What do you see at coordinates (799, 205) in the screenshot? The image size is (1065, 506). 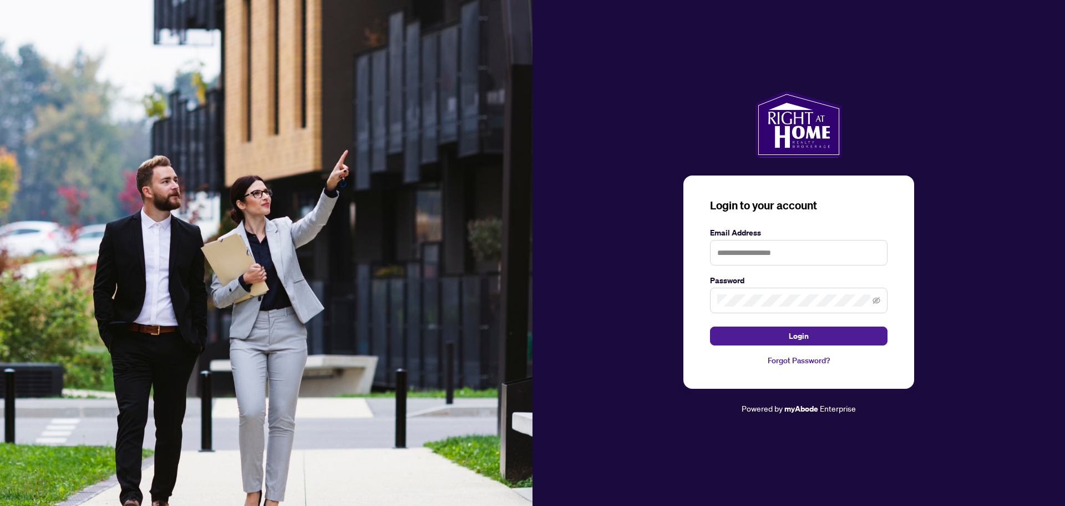 I see `h3: Login to your account` at bounding box center [799, 205].